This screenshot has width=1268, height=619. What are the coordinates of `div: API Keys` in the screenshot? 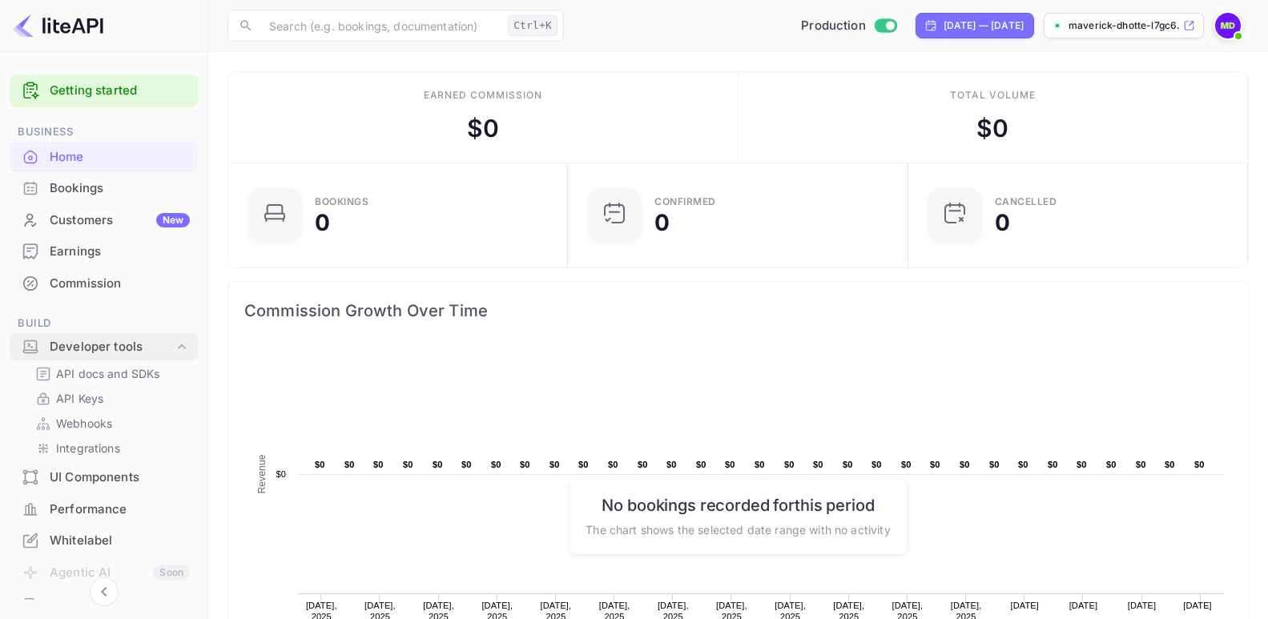 It's located at (110, 398).